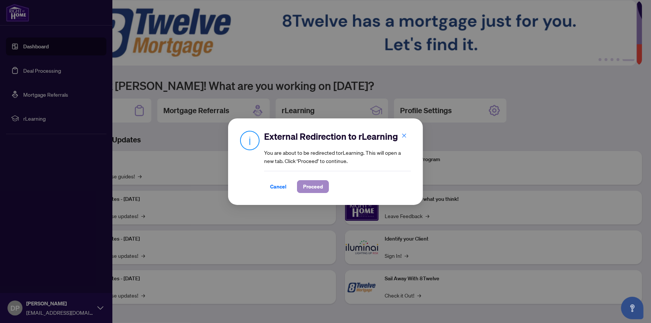  What do you see at coordinates (404, 136) in the screenshot?
I see `span: close` at bounding box center [404, 136].